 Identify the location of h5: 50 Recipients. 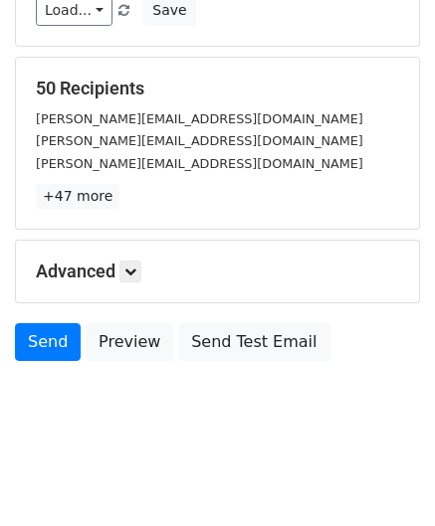
(217, 88).